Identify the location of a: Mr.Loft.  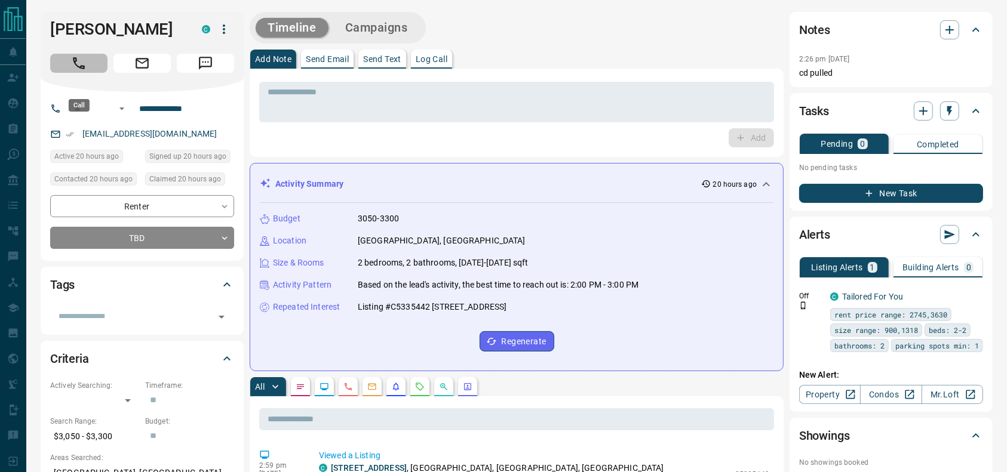
(952, 395).